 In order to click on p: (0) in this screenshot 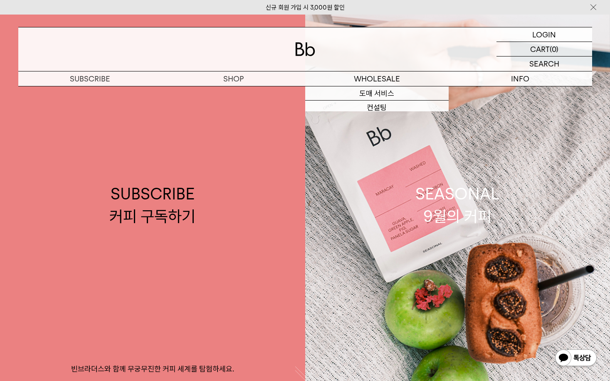, I will do `click(553, 49)`.